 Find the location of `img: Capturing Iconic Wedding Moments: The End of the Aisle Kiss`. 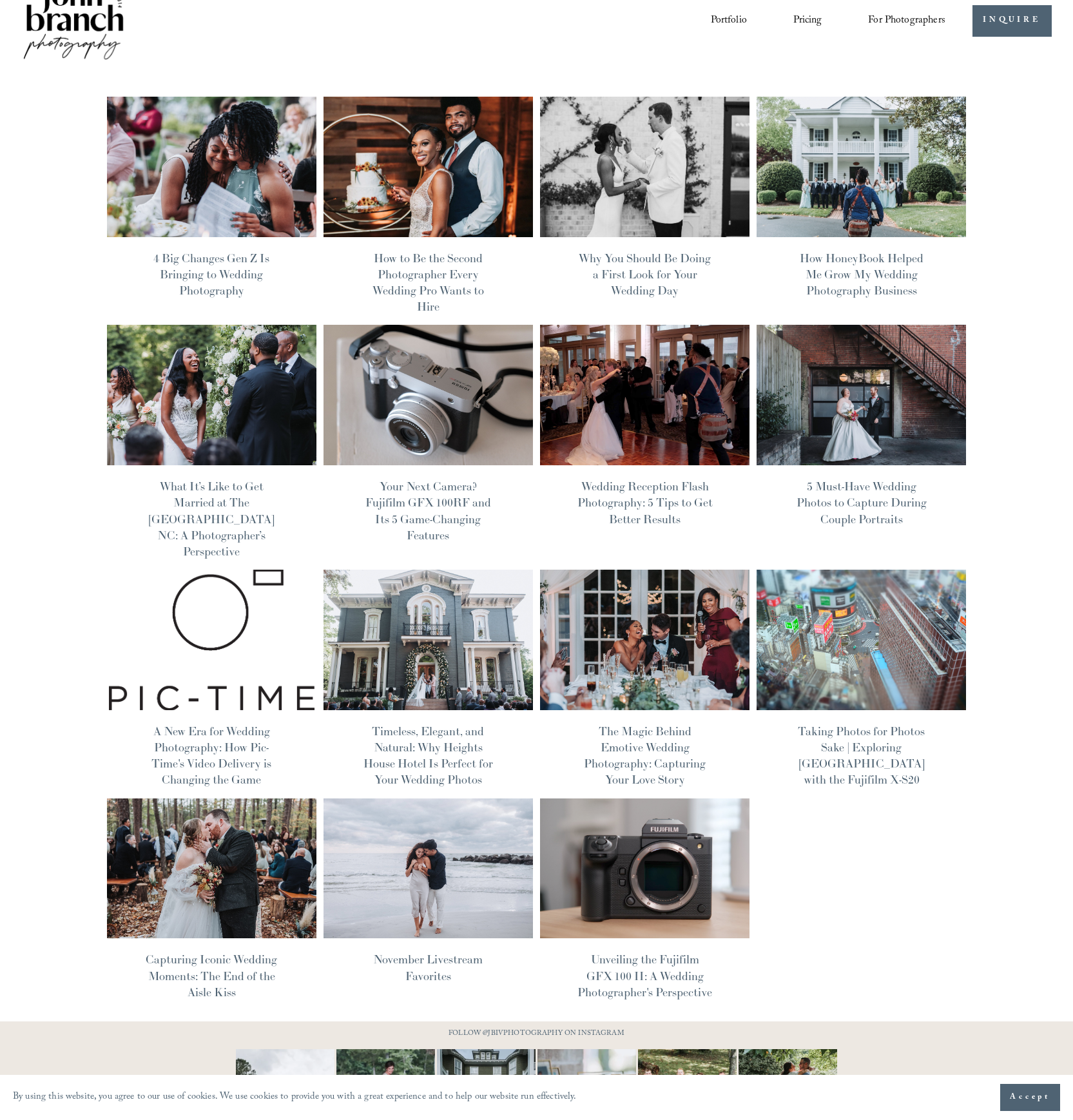

img: Capturing Iconic Wedding Moments: The End of the Aisle Kiss is located at coordinates (211, 869).